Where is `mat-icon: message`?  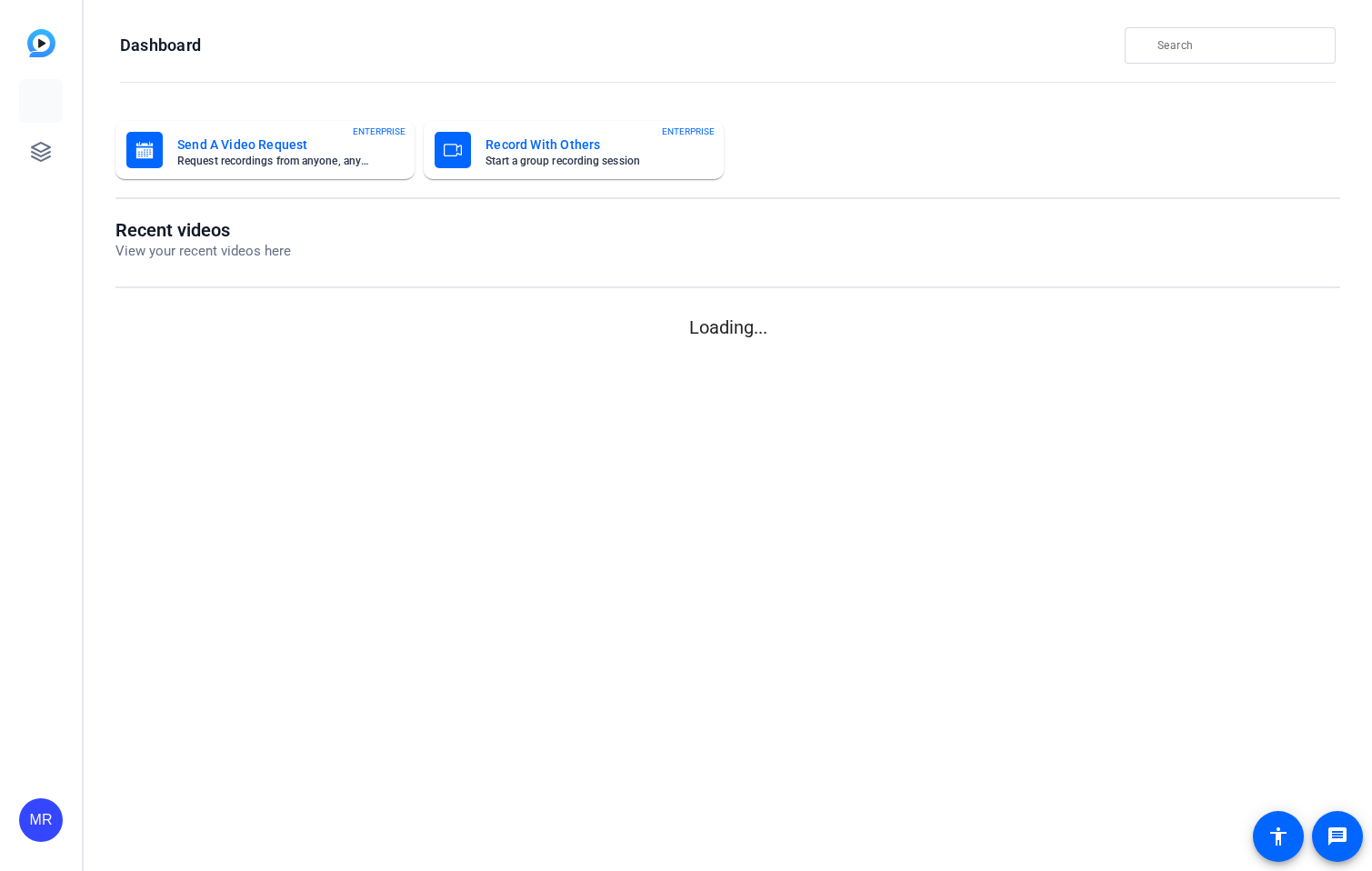
mat-icon: message is located at coordinates (1337, 837).